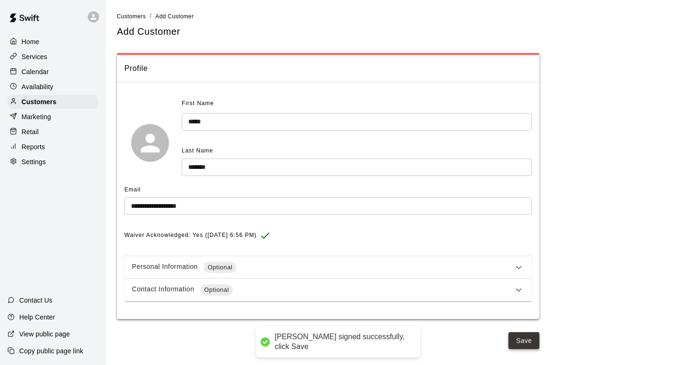 The height and width of the screenshot is (365, 676). Describe the element at coordinates (53, 162) in the screenshot. I see `a: Settings` at that location.